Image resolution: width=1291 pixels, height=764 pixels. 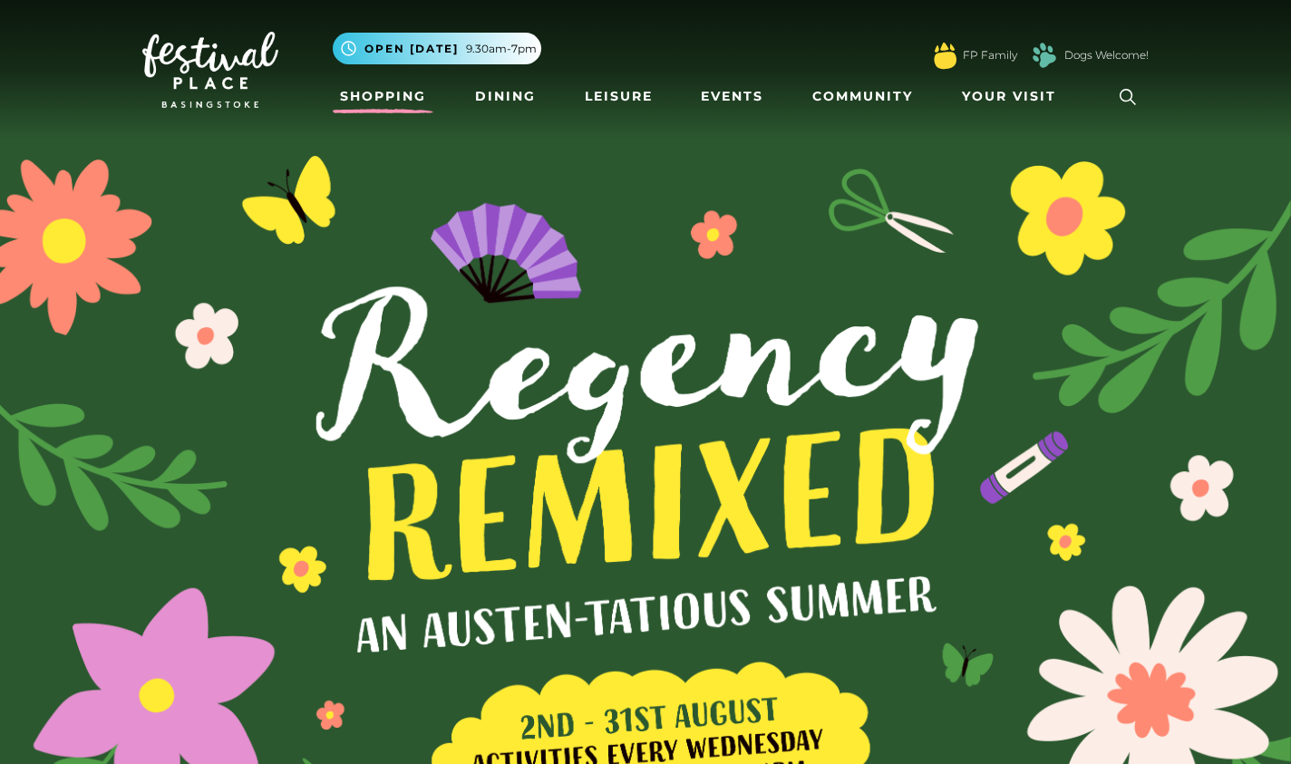 What do you see at coordinates (501, 49) in the screenshot?
I see `span: 9.30am-7pm` at bounding box center [501, 49].